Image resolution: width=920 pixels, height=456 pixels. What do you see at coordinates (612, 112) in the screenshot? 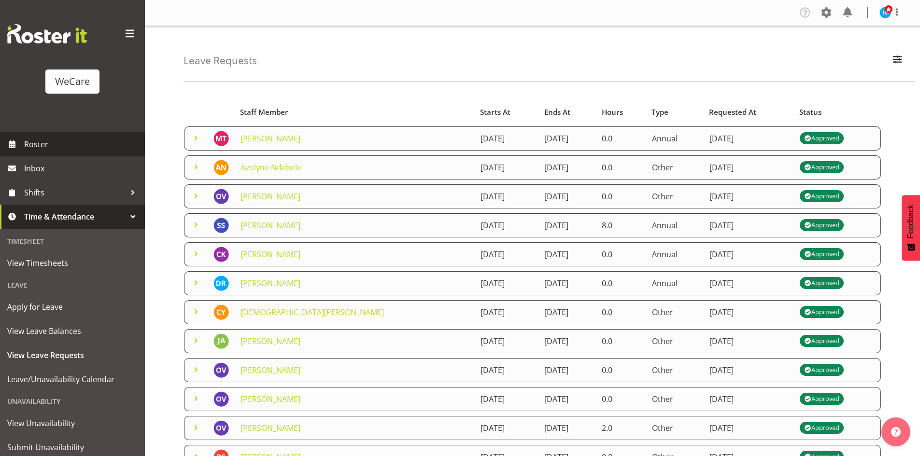
I see `span: Hours` at bounding box center [612, 112].